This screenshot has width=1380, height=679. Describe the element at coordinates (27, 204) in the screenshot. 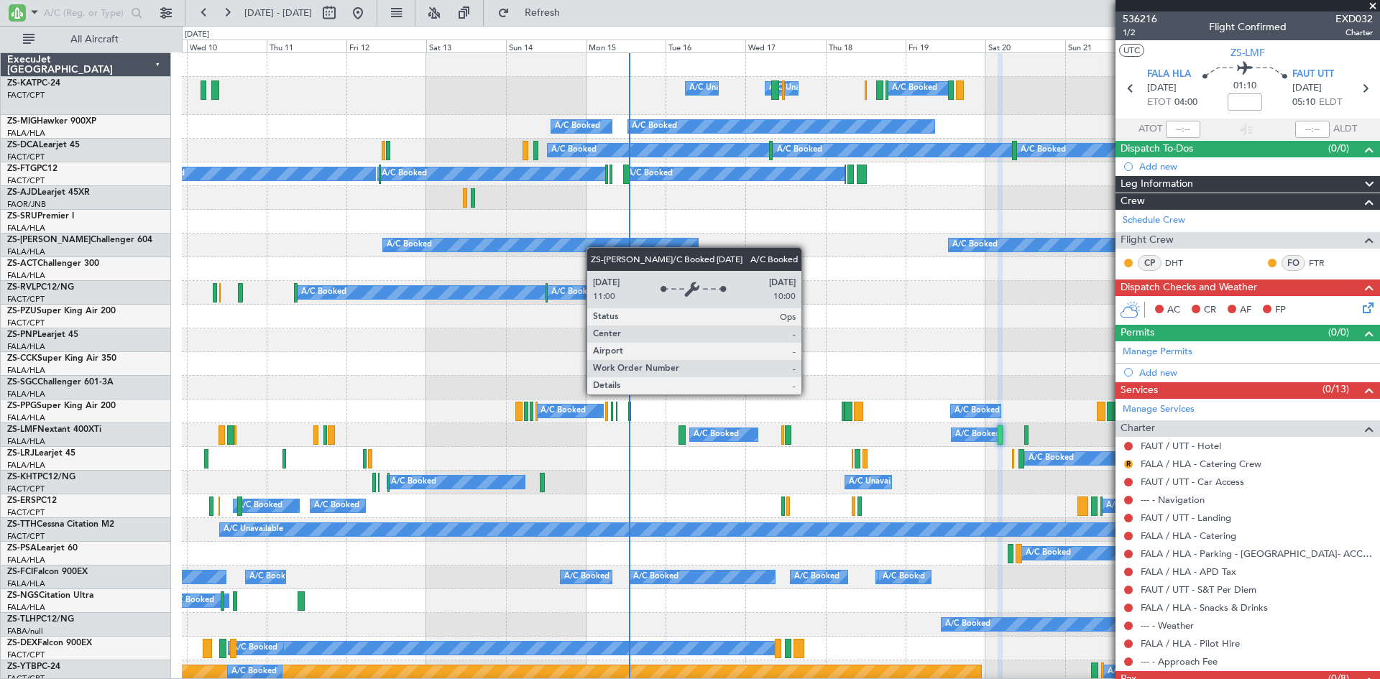

I see `a: FAOR/JNB` at that location.